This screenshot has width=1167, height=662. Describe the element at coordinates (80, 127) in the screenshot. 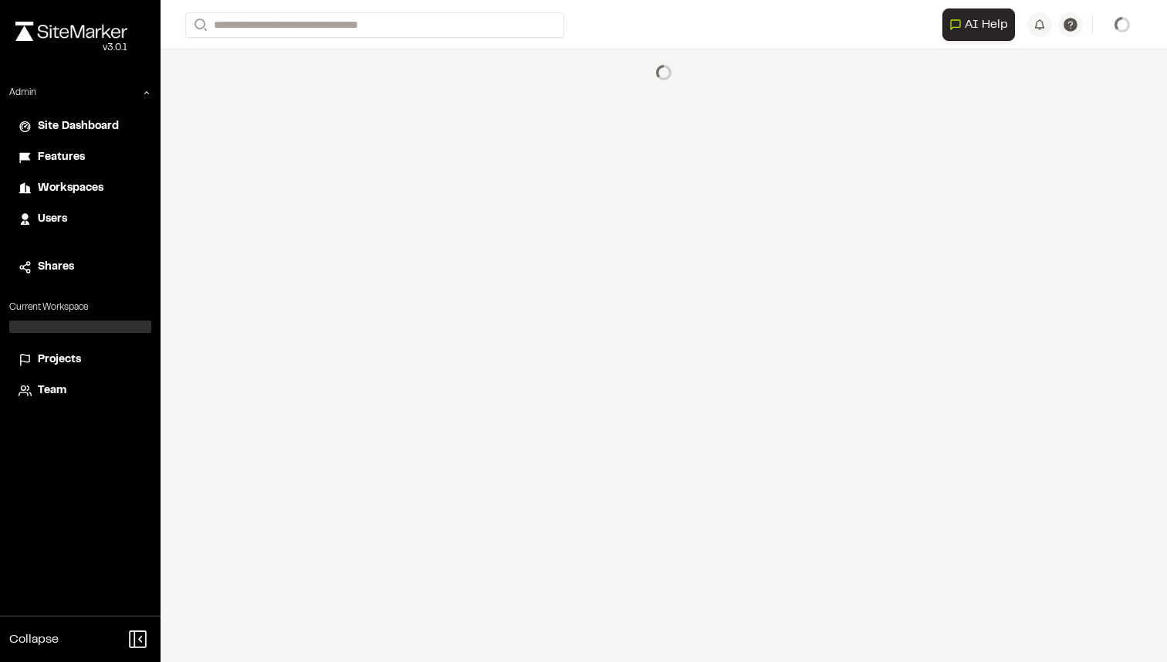

I see `a: Site Dashboard` at that location.